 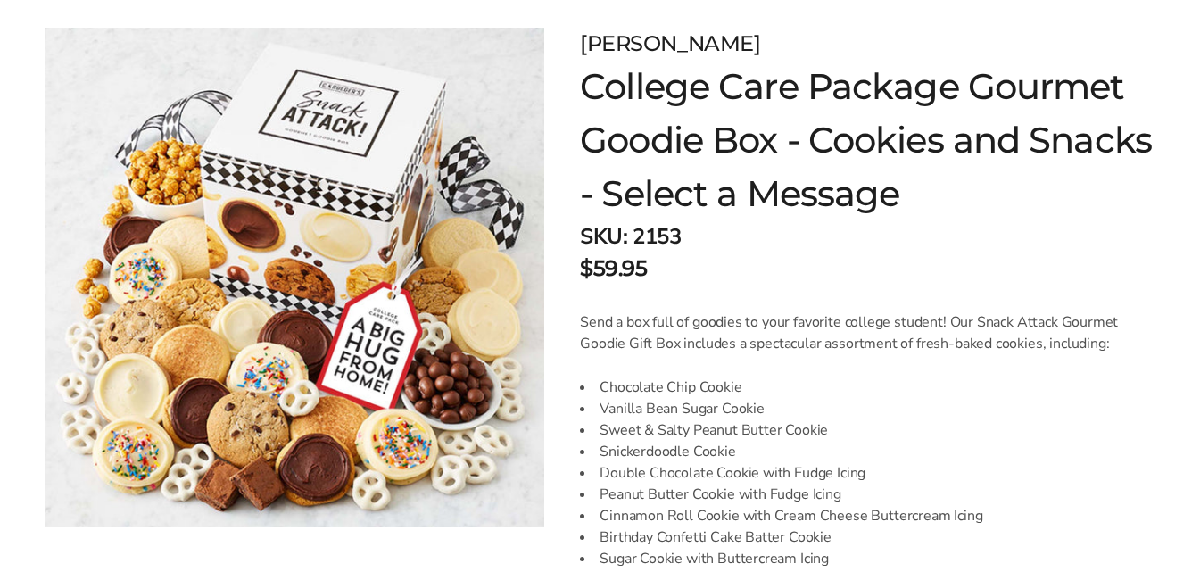 What do you see at coordinates (657, 236) in the screenshot?
I see `span: 2153` at bounding box center [657, 236].